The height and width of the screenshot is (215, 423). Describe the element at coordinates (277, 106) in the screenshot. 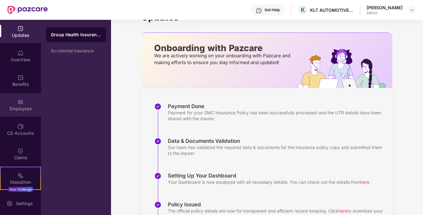

I see `div: Payment Done` at that location.